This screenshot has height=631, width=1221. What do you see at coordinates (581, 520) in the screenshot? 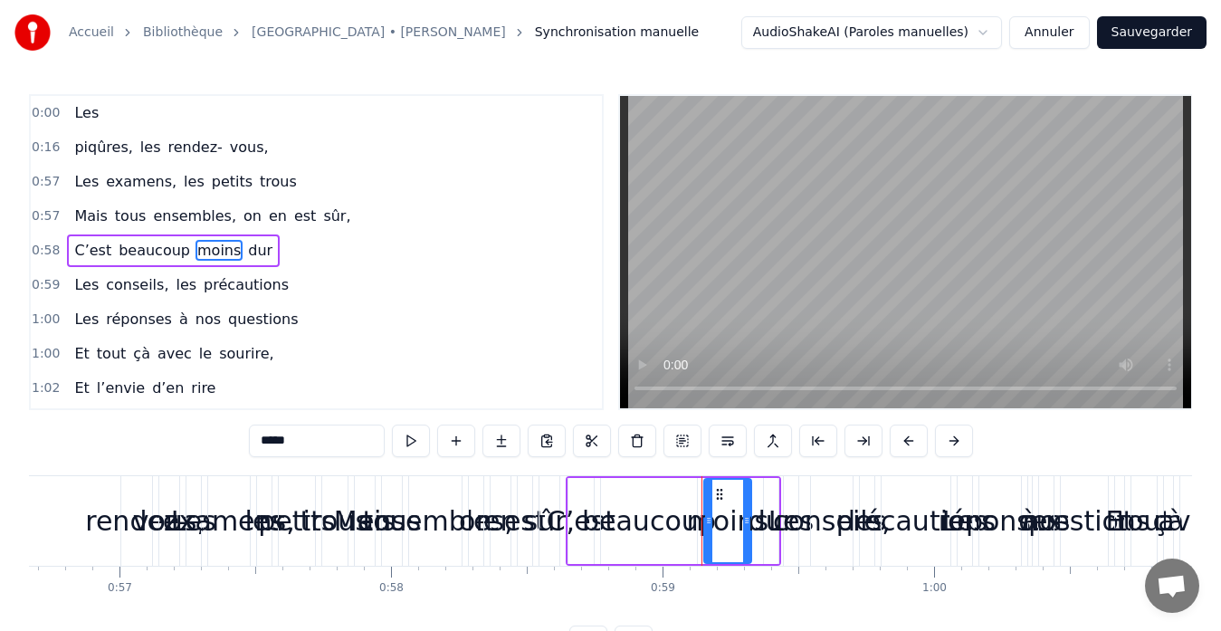
I see `div: C’est` at bounding box center [581, 520].